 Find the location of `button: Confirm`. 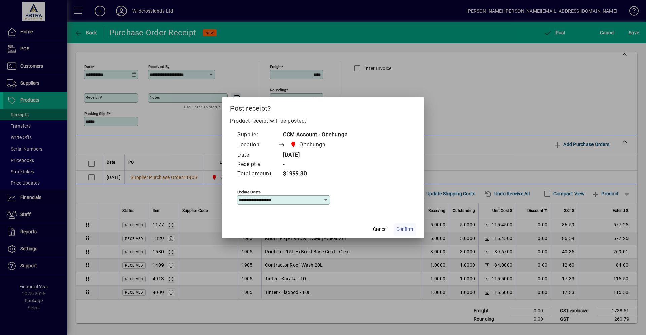

button: Confirm is located at coordinates (405, 230).